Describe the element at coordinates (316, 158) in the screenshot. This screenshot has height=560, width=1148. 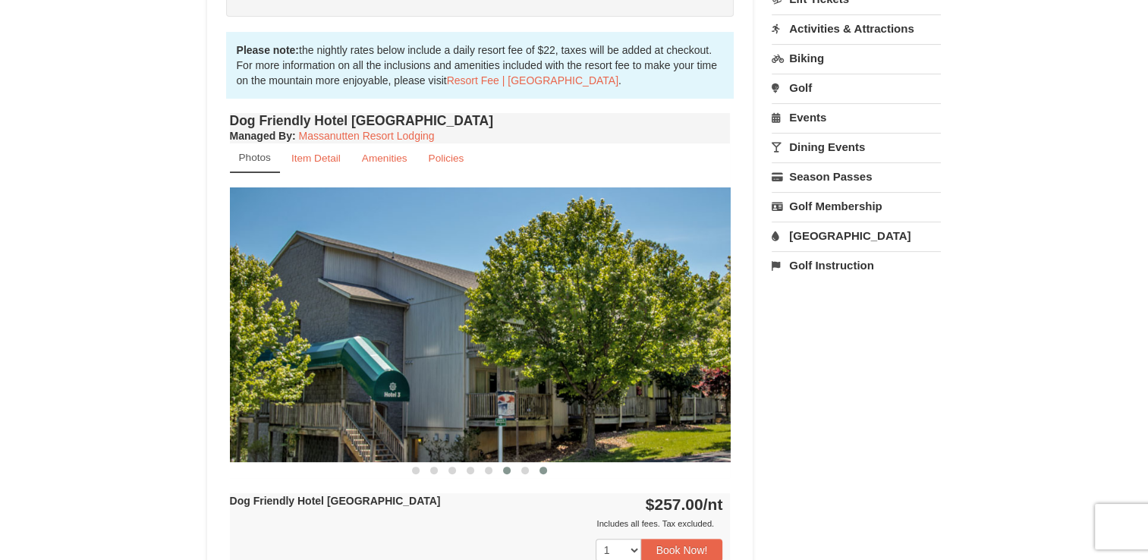
I see `a: Item Detail` at that location.